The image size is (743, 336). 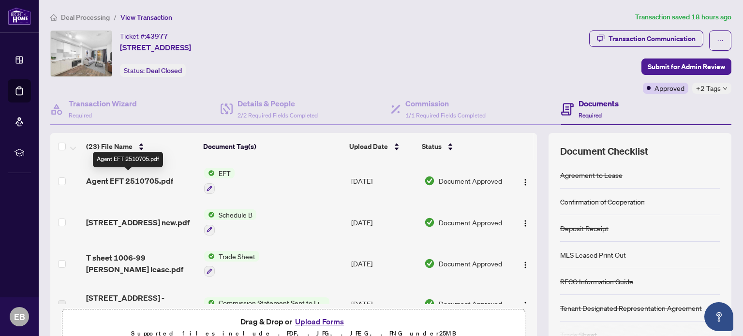 What do you see at coordinates (157, 36) in the screenshot?
I see `span: 43977` at bounding box center [157, 36].